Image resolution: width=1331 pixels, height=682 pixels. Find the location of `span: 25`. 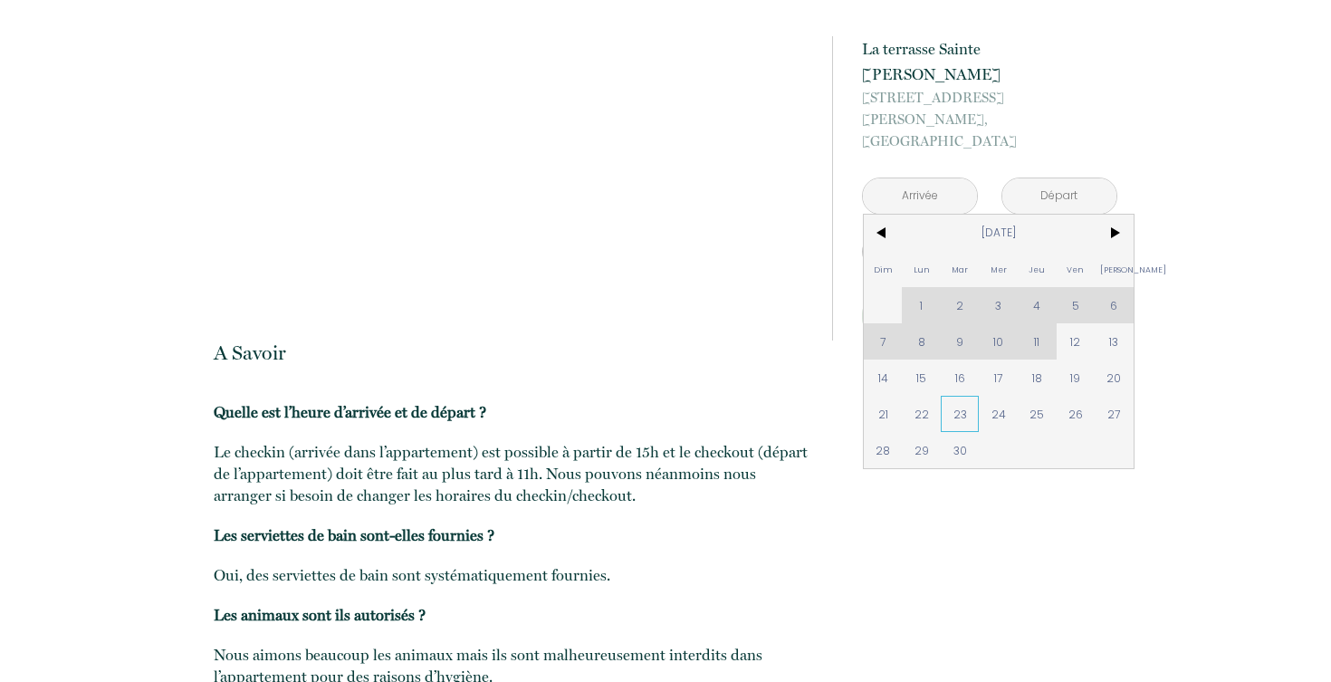

span: 25 is located at coordinates (1036, 414).